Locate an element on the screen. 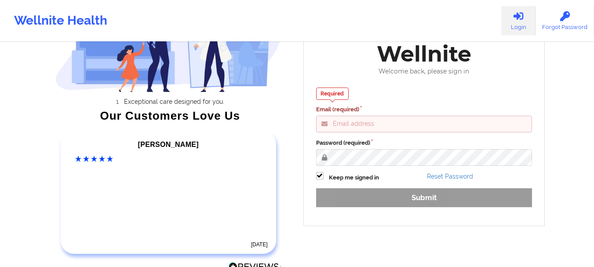 This screenshot has height=267, width=594. a: Forgot Password is located at coordinates (565, 21).